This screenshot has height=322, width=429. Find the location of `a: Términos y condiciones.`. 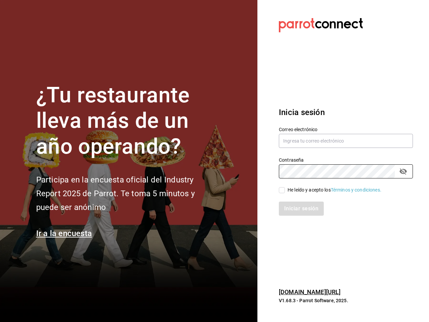

a: Términos y condiciones. is located at coordinates (356, 190).